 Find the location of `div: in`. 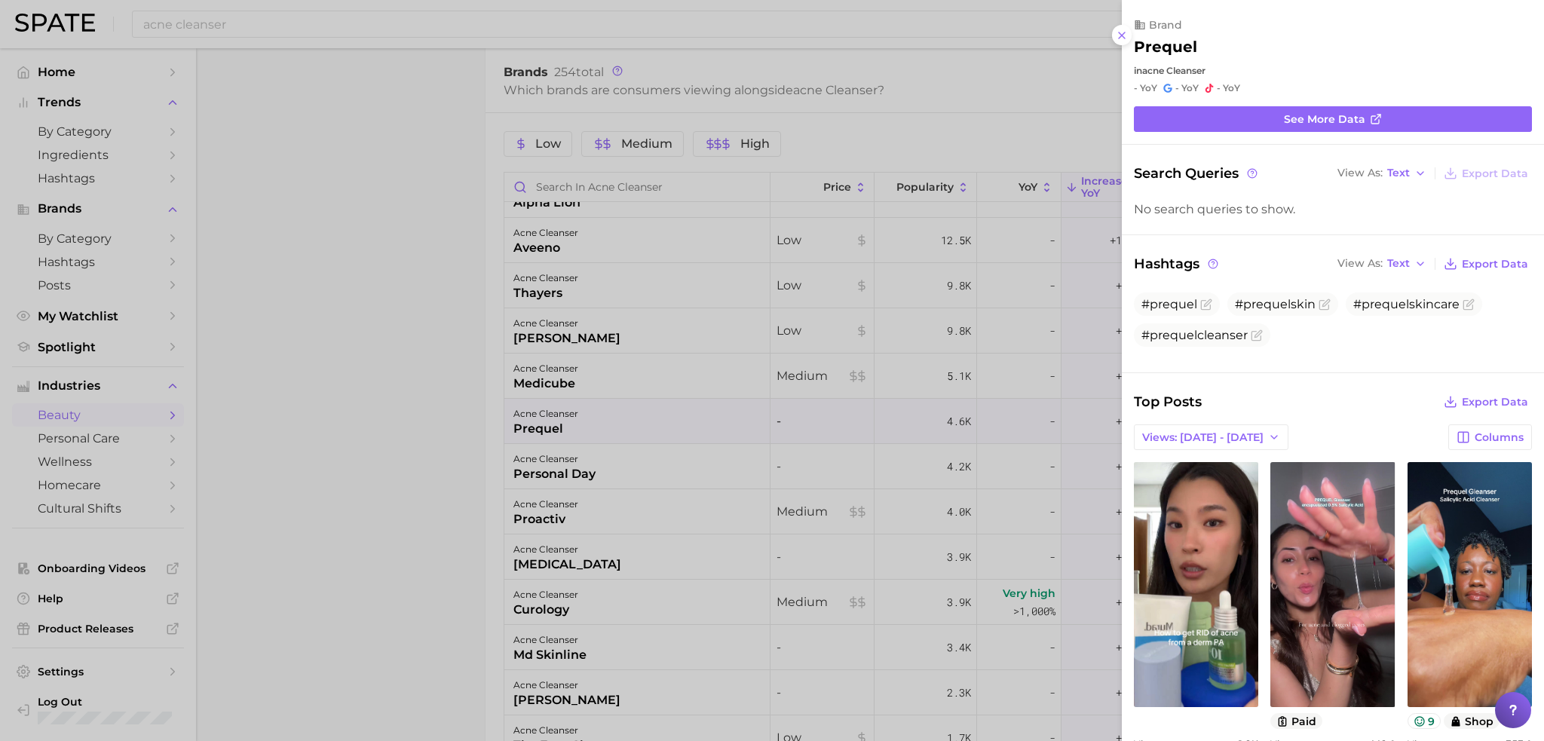

div: in is located at coordinates (1333, 70).